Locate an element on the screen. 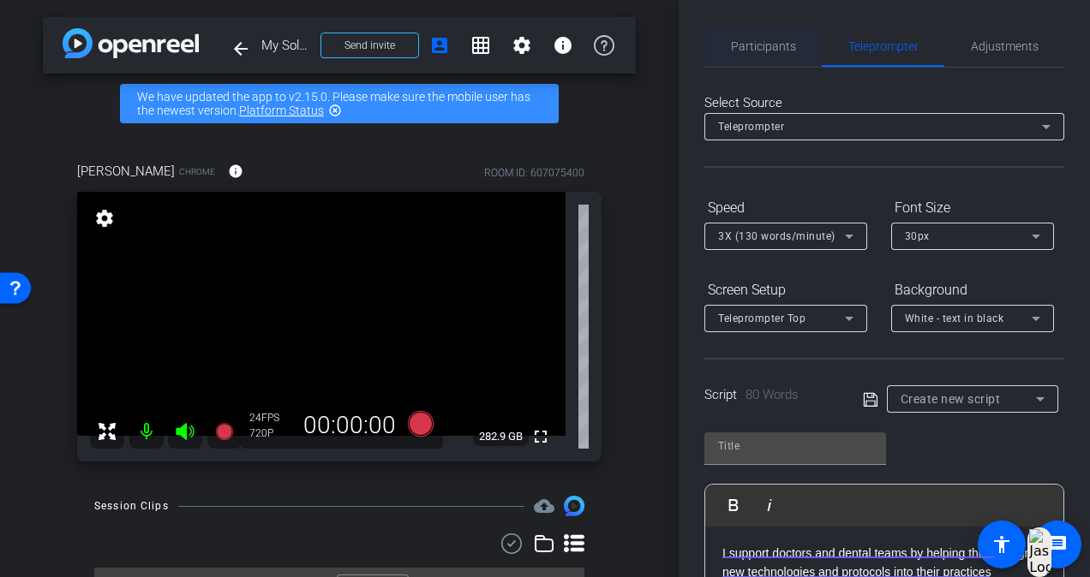  mat-icon: message is located at coordinates (1057, 545).